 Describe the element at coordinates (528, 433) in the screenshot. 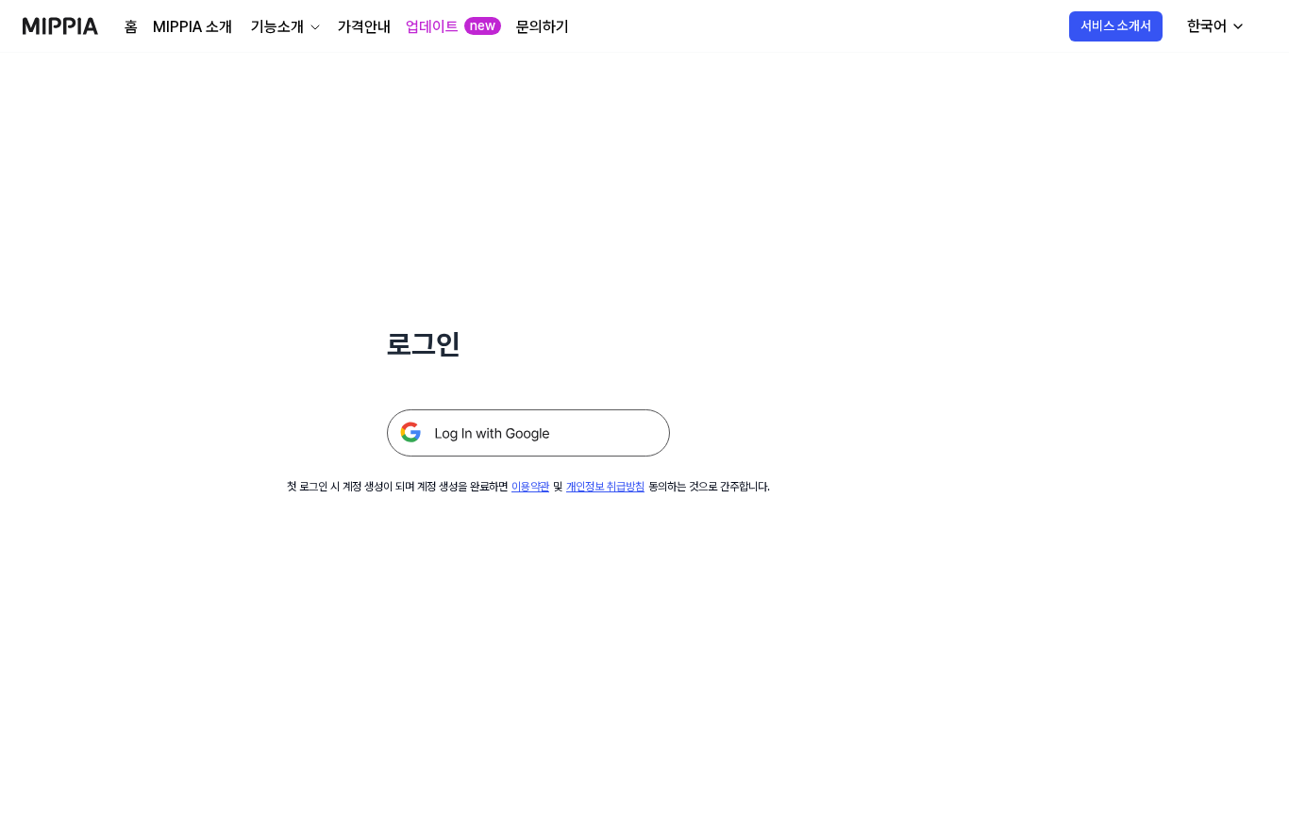

I see `img: 구글 로그인 버튼` at that location.